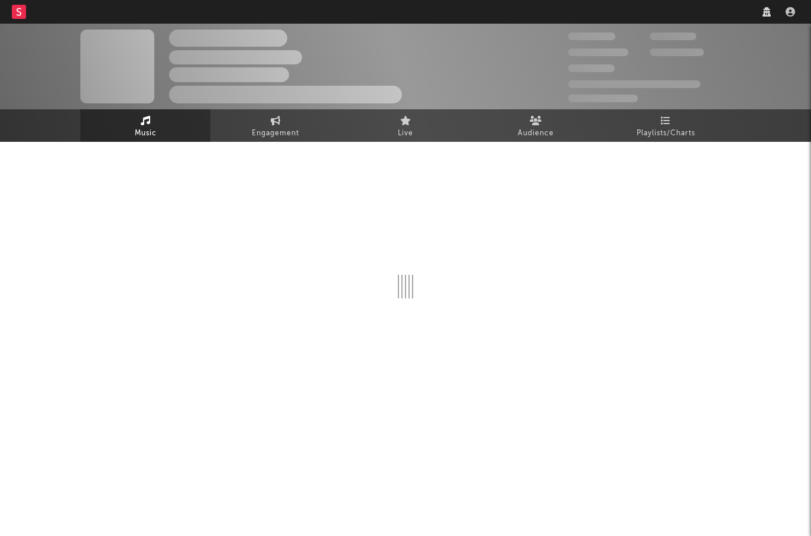 The image size is (811, 536). I want to click on span: Live, so click(405, 134).